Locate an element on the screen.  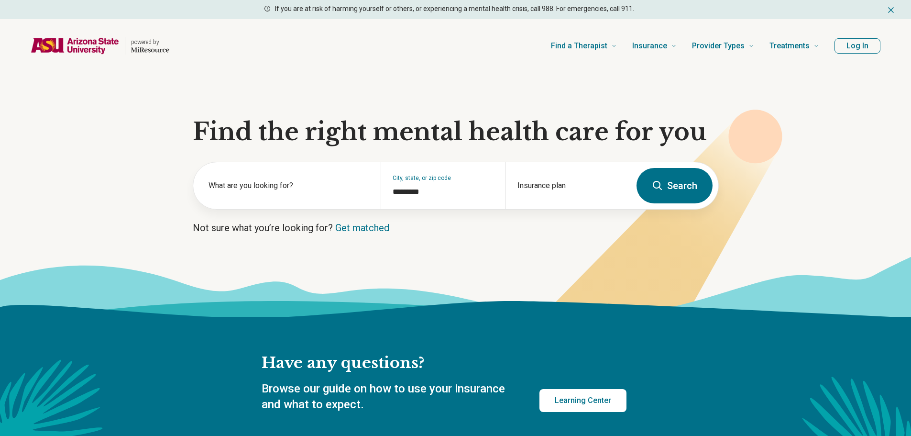
button: Search is located at coordinates (675, 186).